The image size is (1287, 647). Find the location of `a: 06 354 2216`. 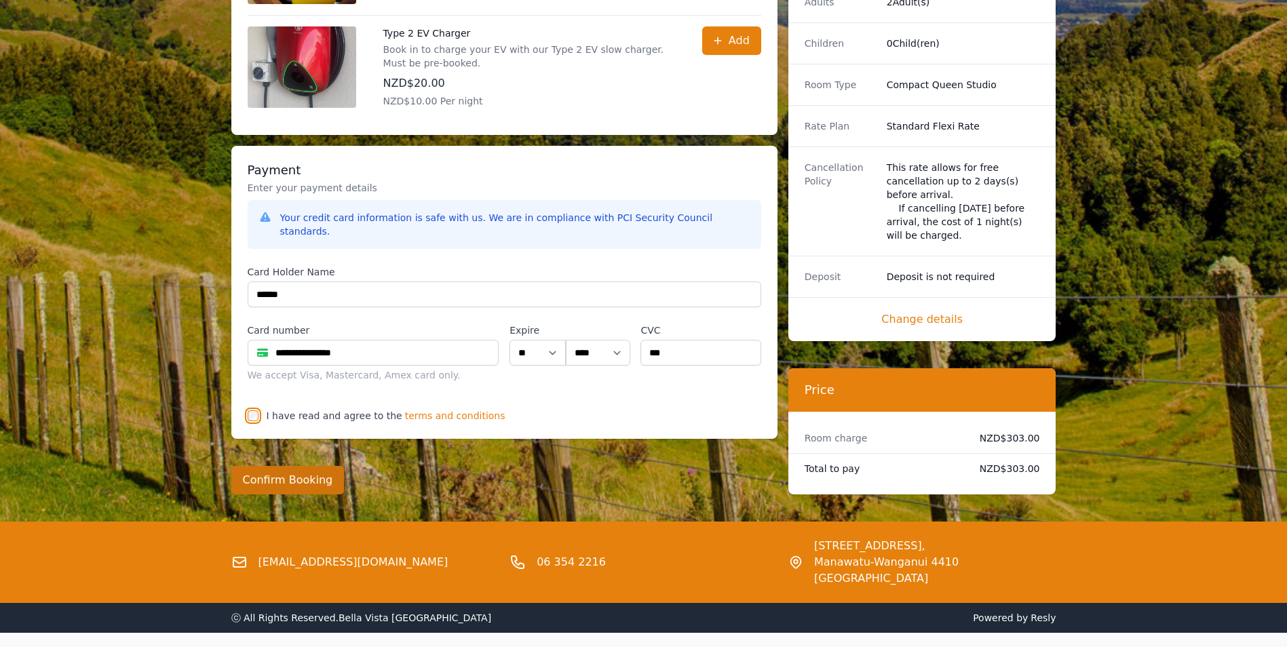

a: 06 354 2216 is located at coordinates (571, 562).